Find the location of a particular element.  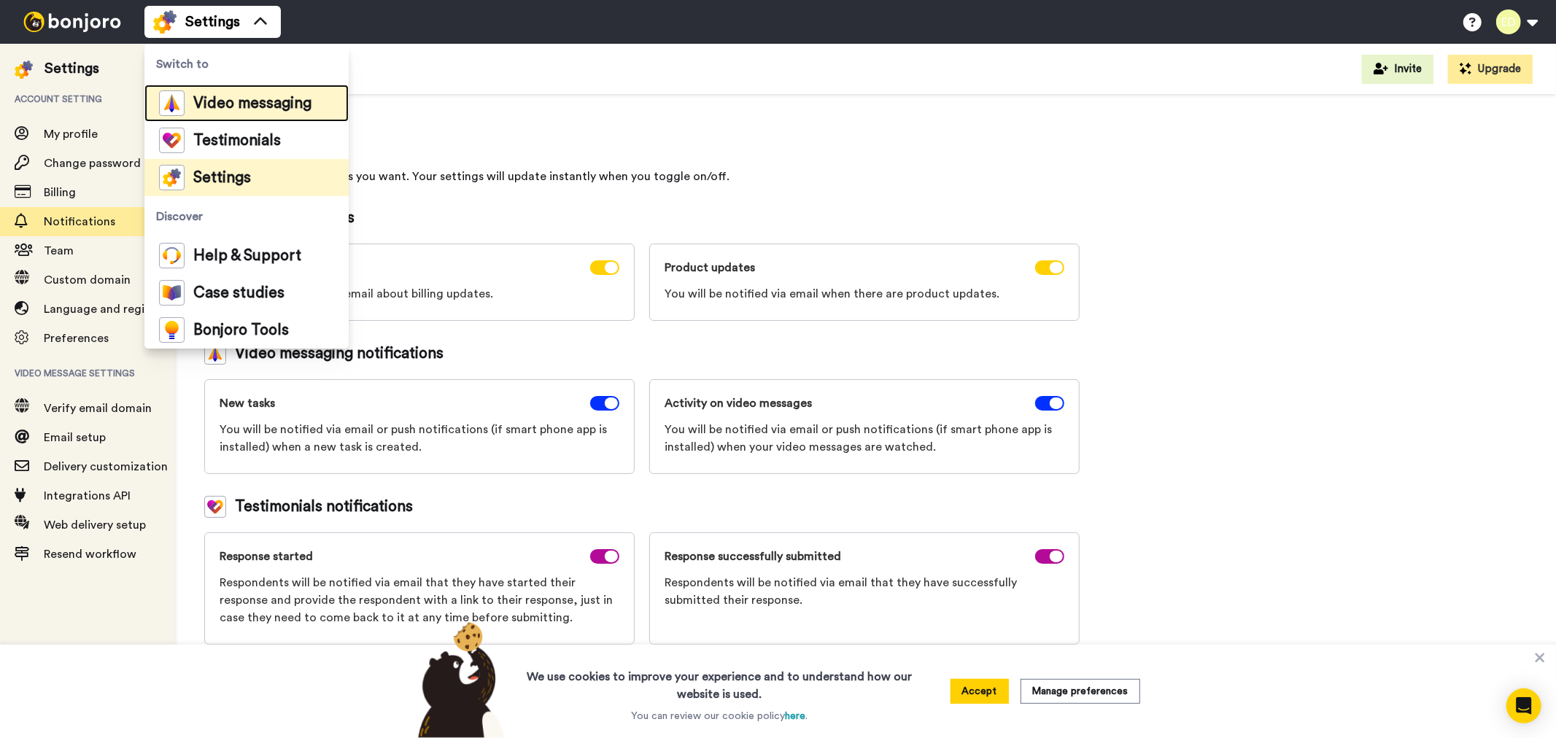

span: Respondents will be notified via email that they have started their response and provide the resp... is located at coordinates (419, 600).